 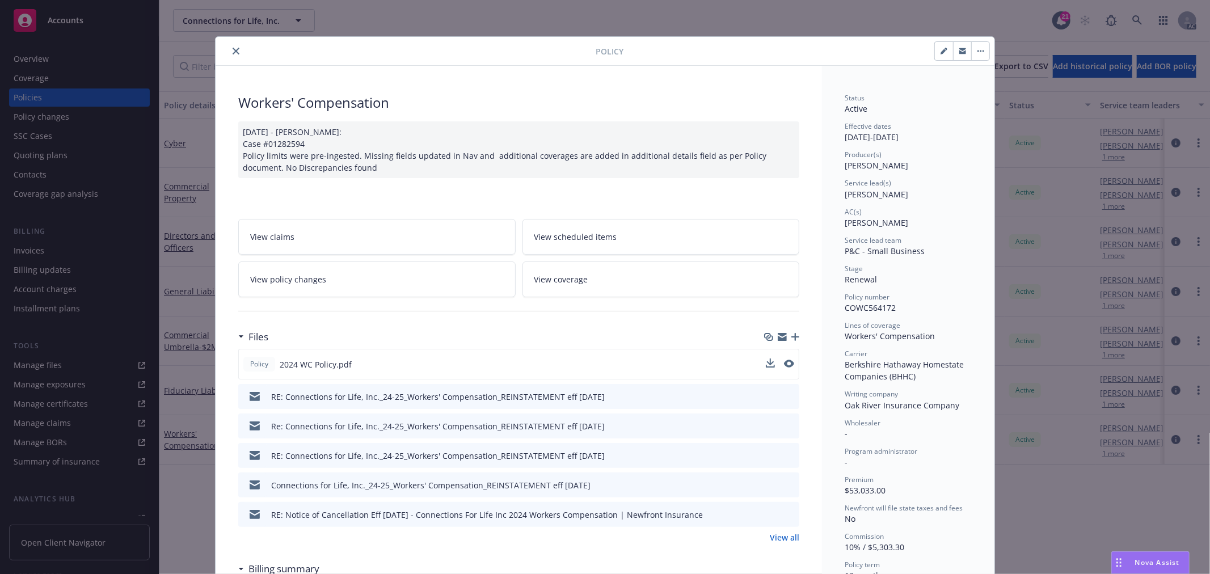 I want to click on span: Effective dates, so click(x=868, y=126).